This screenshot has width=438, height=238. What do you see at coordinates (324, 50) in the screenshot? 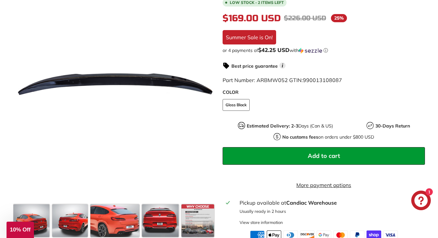
I see `div: or 4 payments of$42.25 USDwithSezzle Click to learn more about Sezzle` at bounding box center [324, 50].